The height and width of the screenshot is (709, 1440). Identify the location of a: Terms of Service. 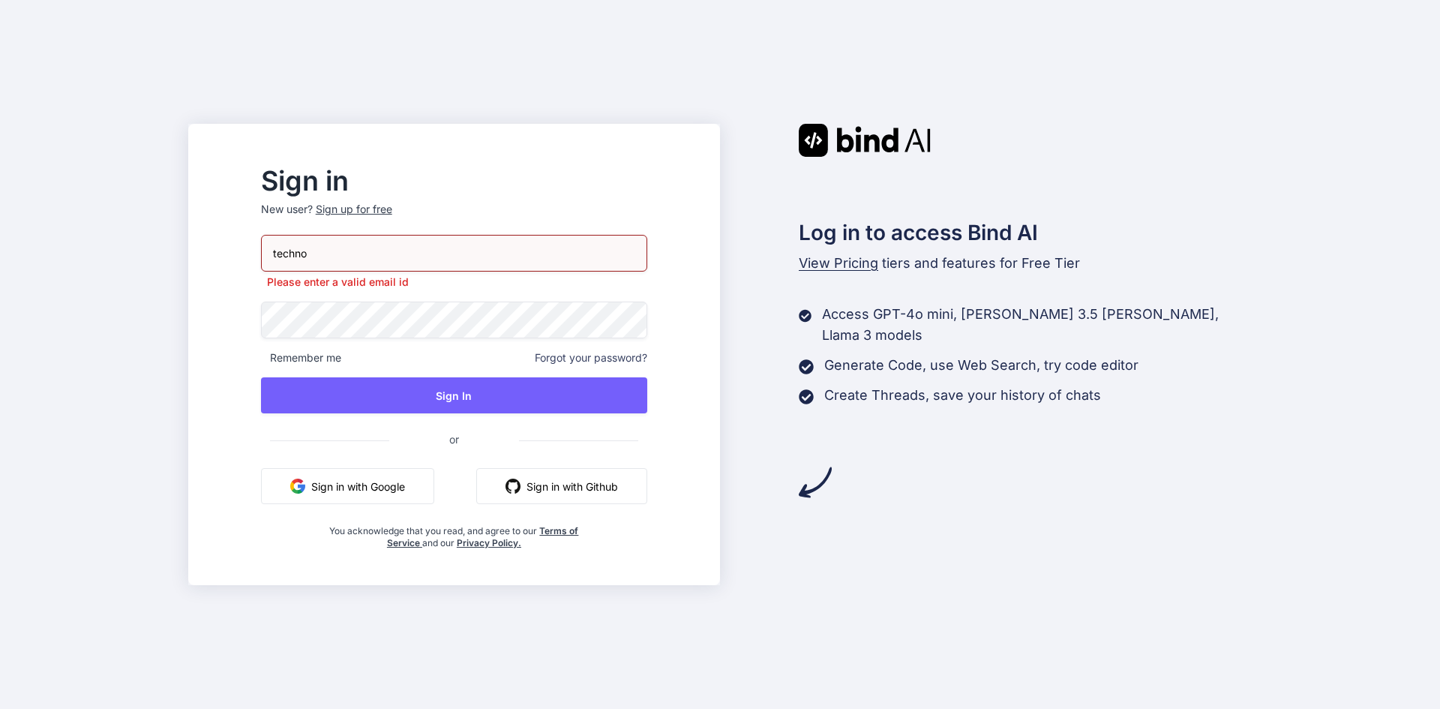
(483, 536).